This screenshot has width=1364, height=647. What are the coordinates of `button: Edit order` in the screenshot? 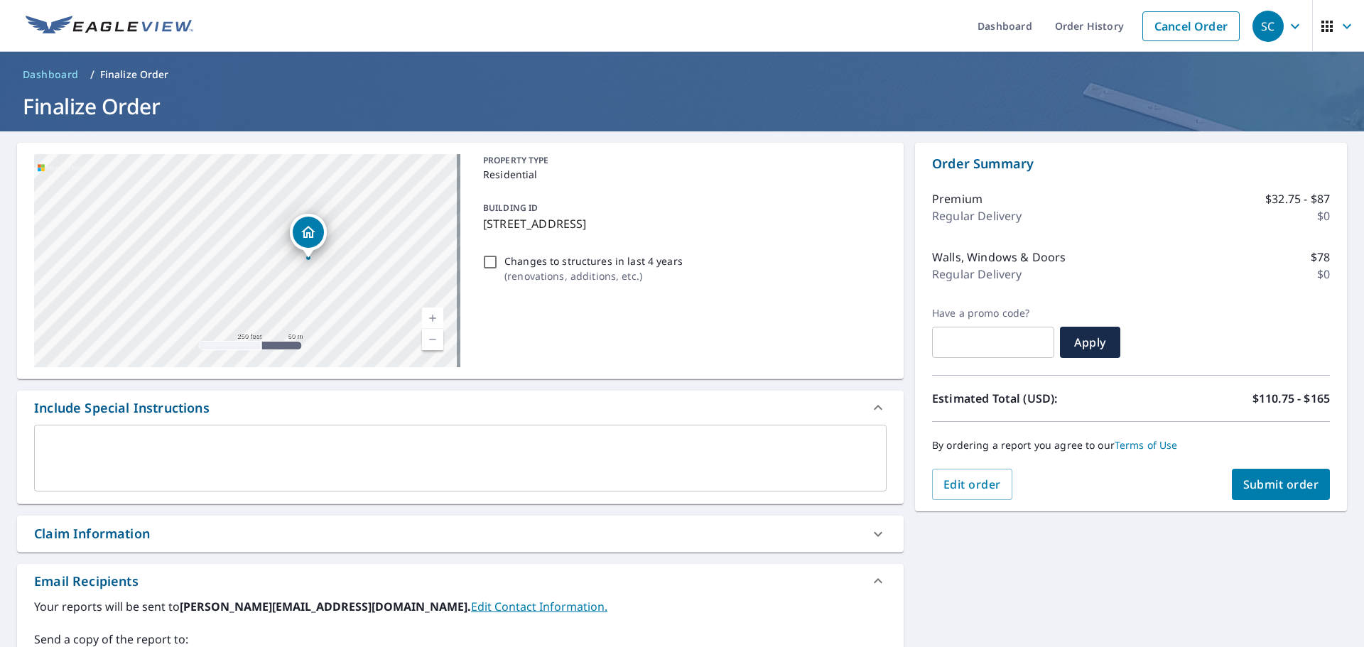 It's located at (972, 485).